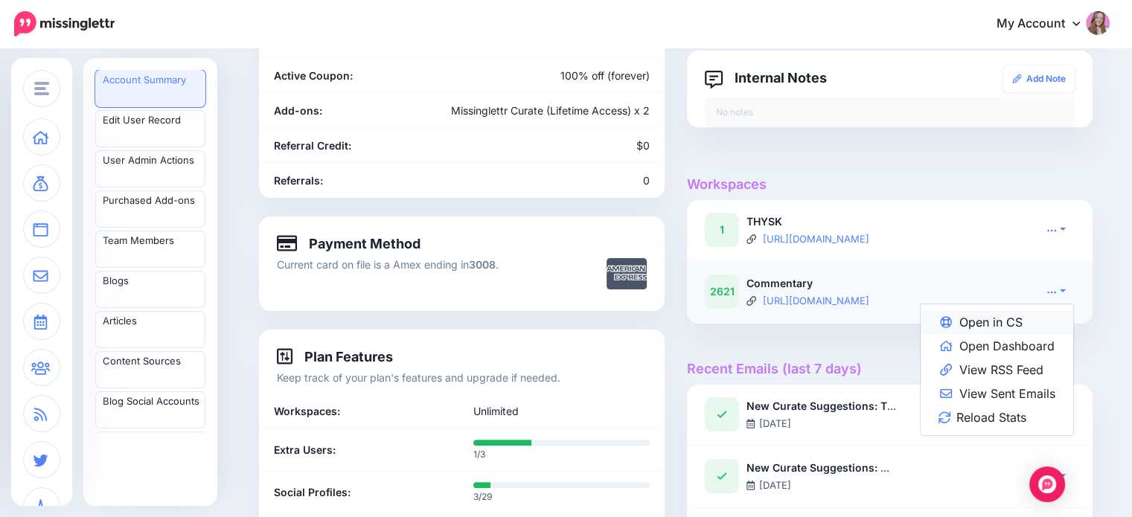  Describe the element at coordinates (996, 370) in the screenshot. I see `a: View RSS Feed` at that location.